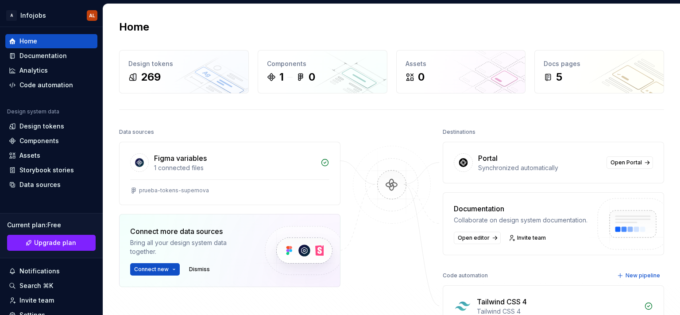 The image size is (680, 315). Describe the element at coordinates (199, 269) in the screenshot. I see `button: Dismiss` at that location.